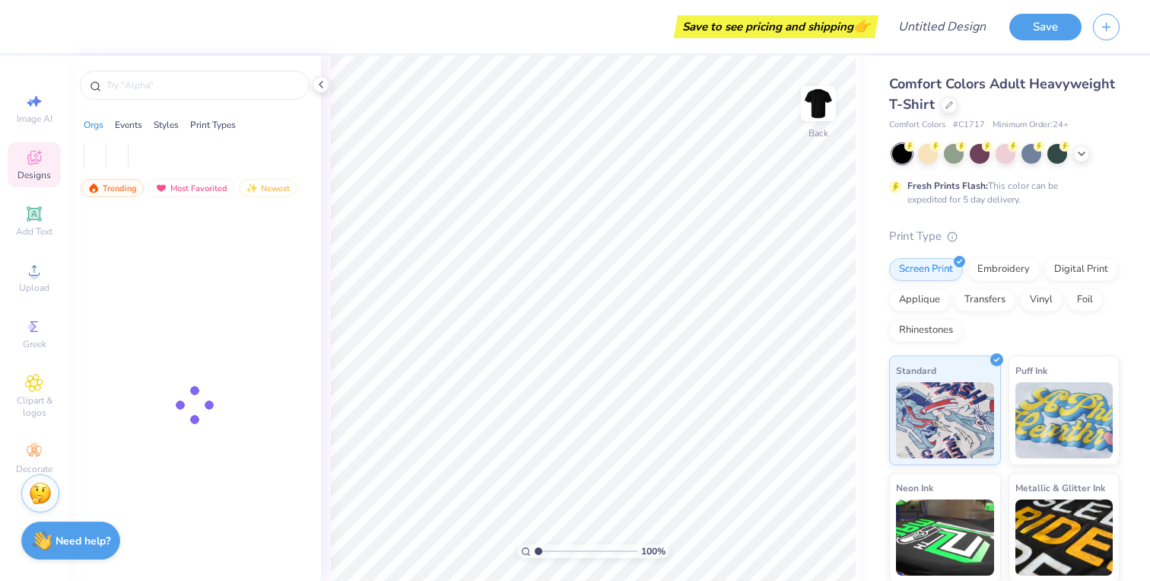  Describe the element at coordinates (34, 288) in the screenshot. I see `span: Upload` at that location.